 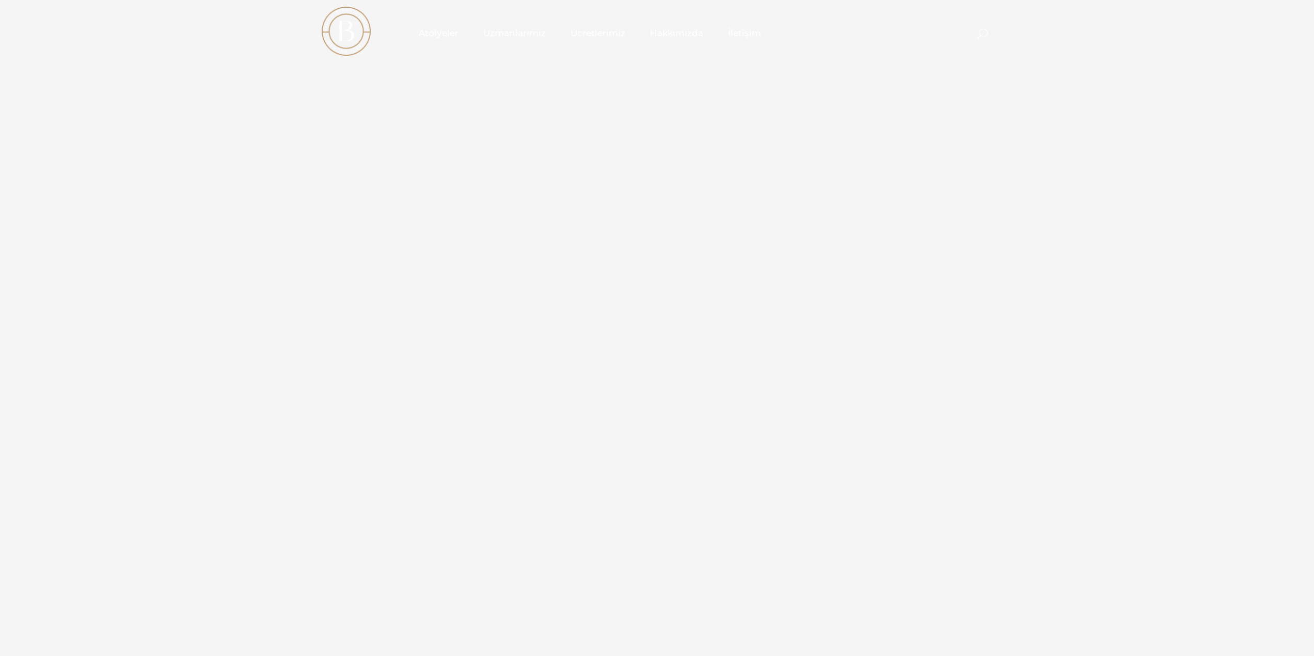 What do you see at coordinates (438, 33) in the screenshot?
I see `span: Atölyeler` at bounding box center [438, 33].